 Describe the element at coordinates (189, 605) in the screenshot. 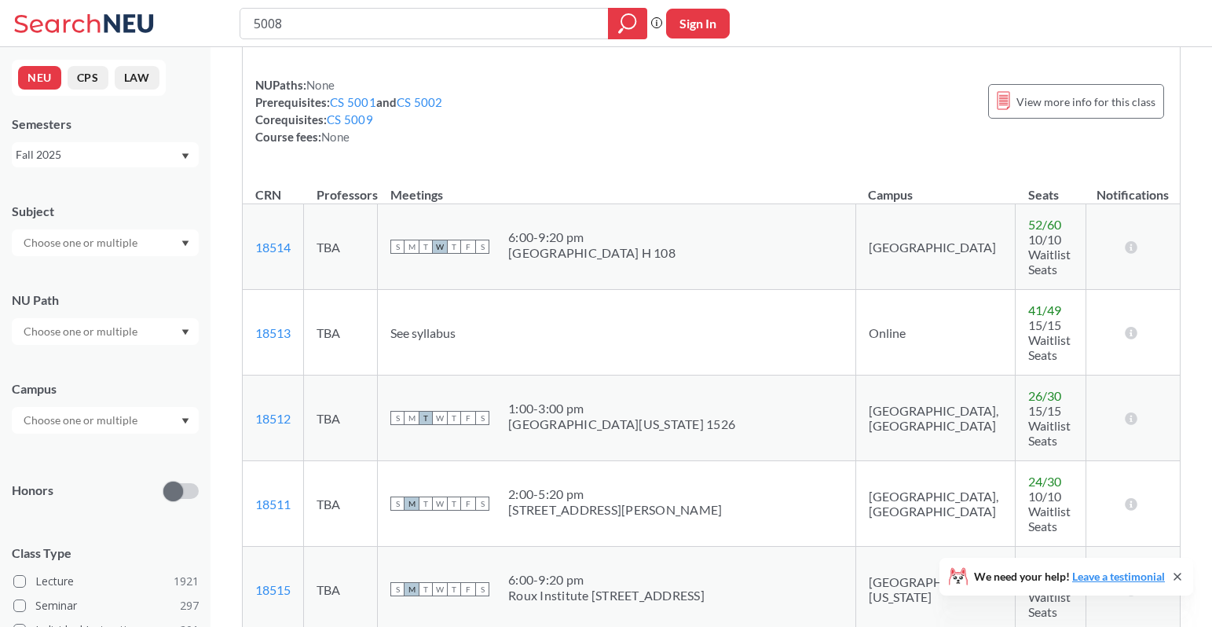

I see `span: 297` at that location.